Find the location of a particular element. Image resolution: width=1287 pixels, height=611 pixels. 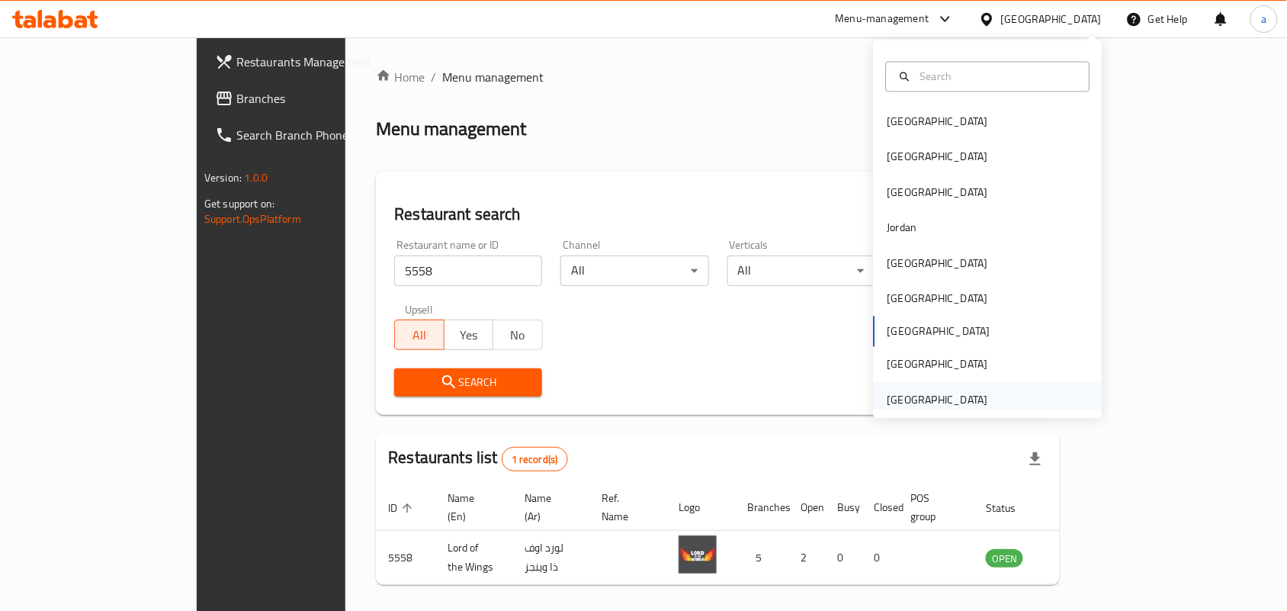

span: Name (En) is located at coordinates (470, 507).